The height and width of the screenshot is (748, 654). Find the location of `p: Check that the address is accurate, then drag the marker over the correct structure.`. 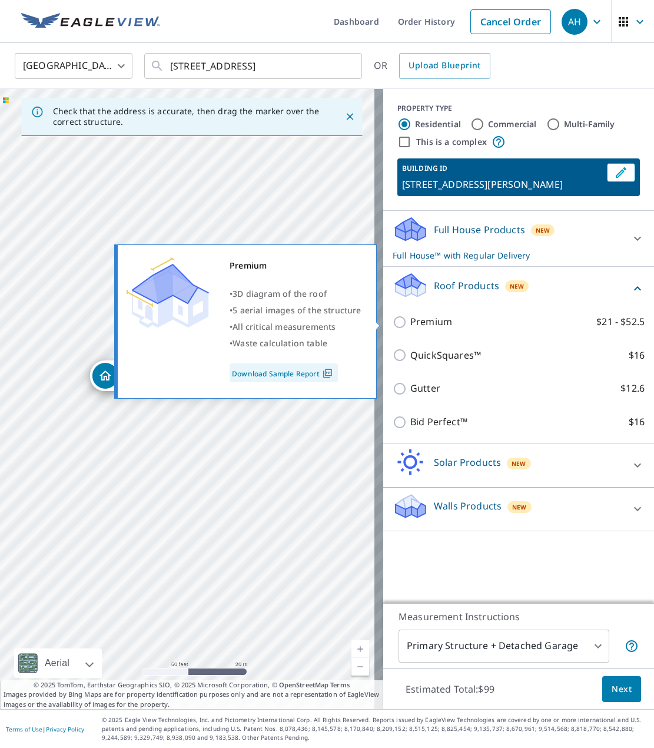

p: Check that the address is accurate, then drag the marker over the correct structure. is located at coordinates (188, 117).